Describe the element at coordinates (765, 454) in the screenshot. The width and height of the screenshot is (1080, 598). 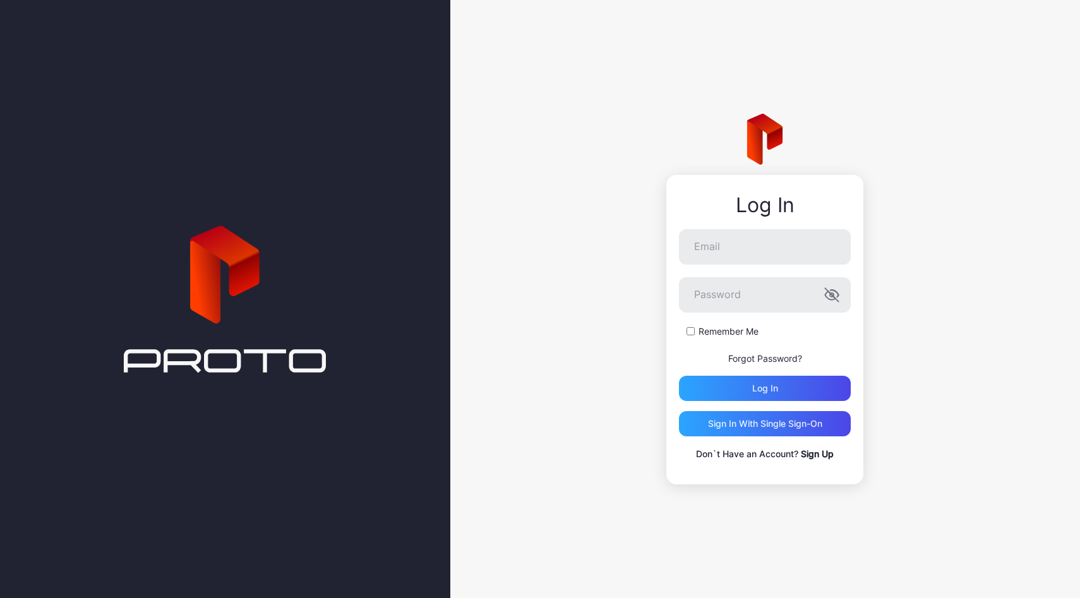
I see `p: Don`t Have an Account?` at that location.